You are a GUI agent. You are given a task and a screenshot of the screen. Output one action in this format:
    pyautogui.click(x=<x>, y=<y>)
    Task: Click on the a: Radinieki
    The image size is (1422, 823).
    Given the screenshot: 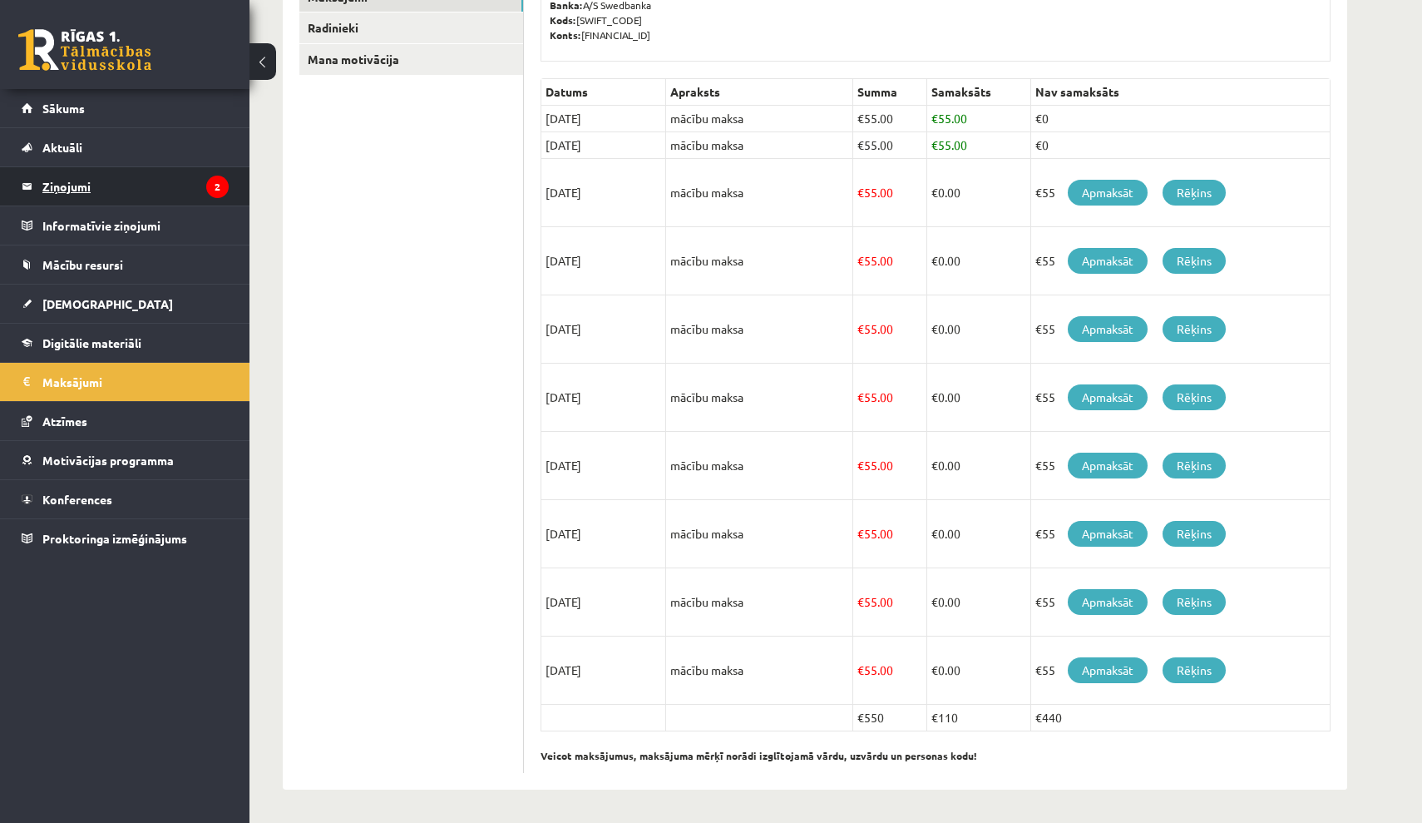 What is the action you would take?
    pyautogui.click(x=411, y=27)
    